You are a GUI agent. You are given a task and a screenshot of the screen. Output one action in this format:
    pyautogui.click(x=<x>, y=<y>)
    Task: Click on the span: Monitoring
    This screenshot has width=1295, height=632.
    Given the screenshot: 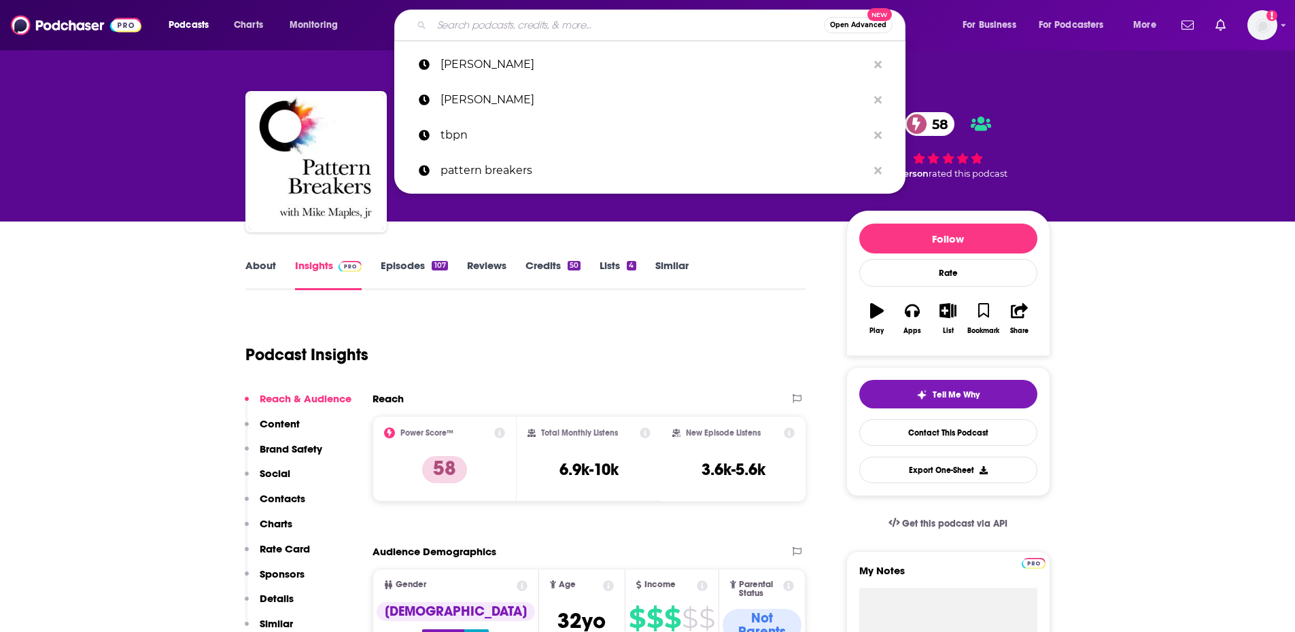 What is the action you would take?
    pyautogui.click(x=313, y=25)
    